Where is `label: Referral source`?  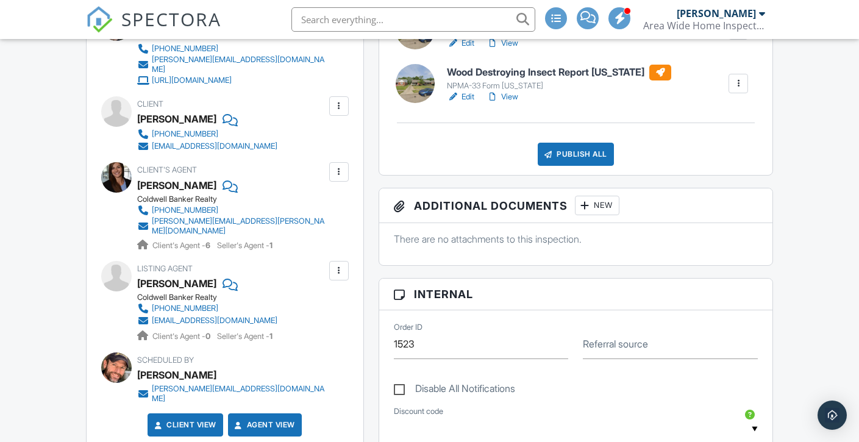
label: Referral source is located at coordinates (615, 344).